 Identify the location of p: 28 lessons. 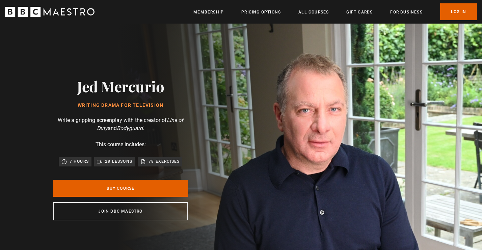
(118, 162).